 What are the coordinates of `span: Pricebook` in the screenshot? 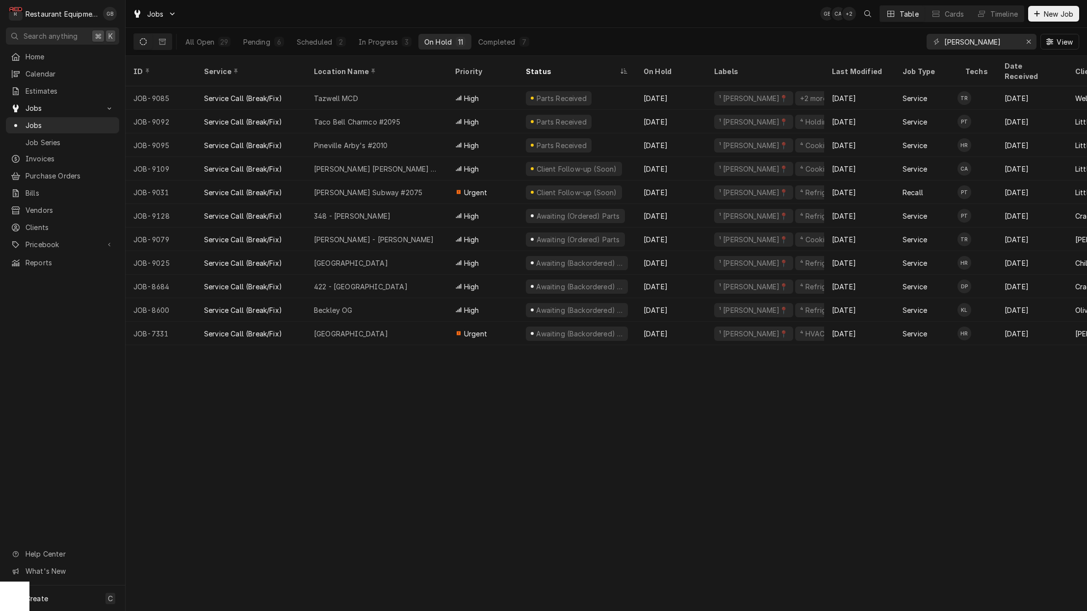 It's located at (62, 244).